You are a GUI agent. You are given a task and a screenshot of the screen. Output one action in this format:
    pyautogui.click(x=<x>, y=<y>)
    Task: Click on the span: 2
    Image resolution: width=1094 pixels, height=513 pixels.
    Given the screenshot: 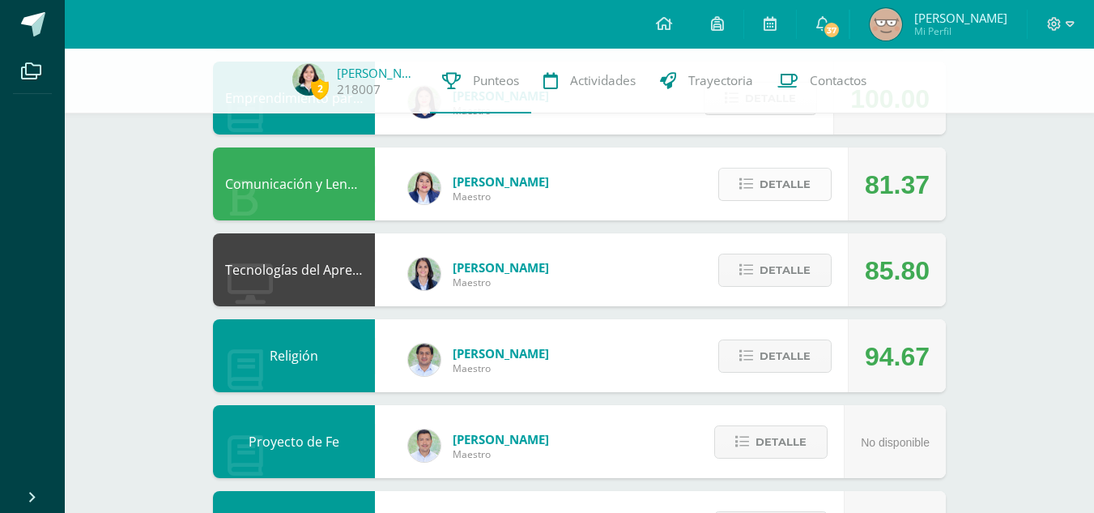 What is the action you would take?
    pyautogui.click(x=320, y=88)
    